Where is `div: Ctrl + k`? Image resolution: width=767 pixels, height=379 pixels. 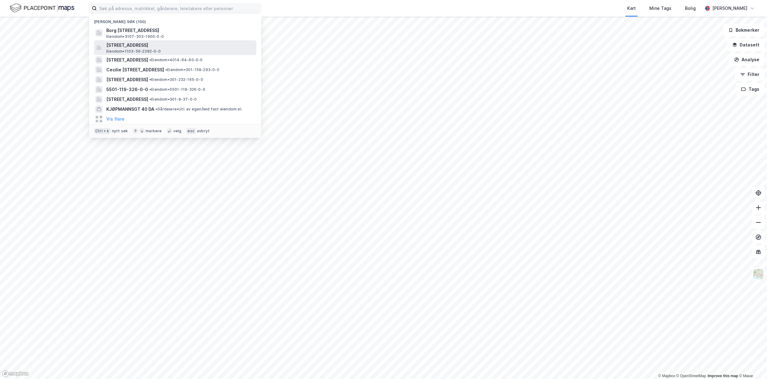
div: Ctrl + k is located at coordinates (102, 131).